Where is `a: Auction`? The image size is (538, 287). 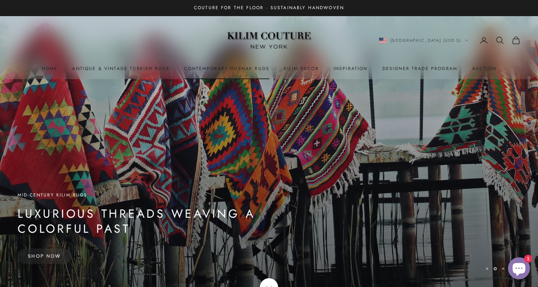
a: Auction is located at coordinates (485, 68).